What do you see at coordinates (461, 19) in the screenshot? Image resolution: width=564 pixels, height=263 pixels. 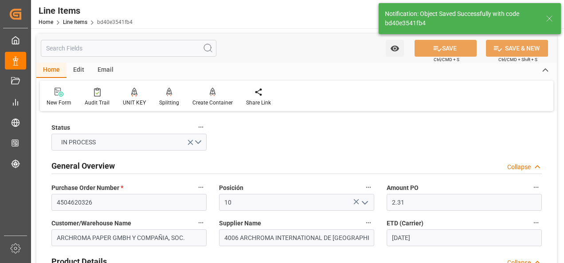 I see `div: Notification: Object Saved Successfully with code bd40e3541fb4` at bounding box center [461, 19].